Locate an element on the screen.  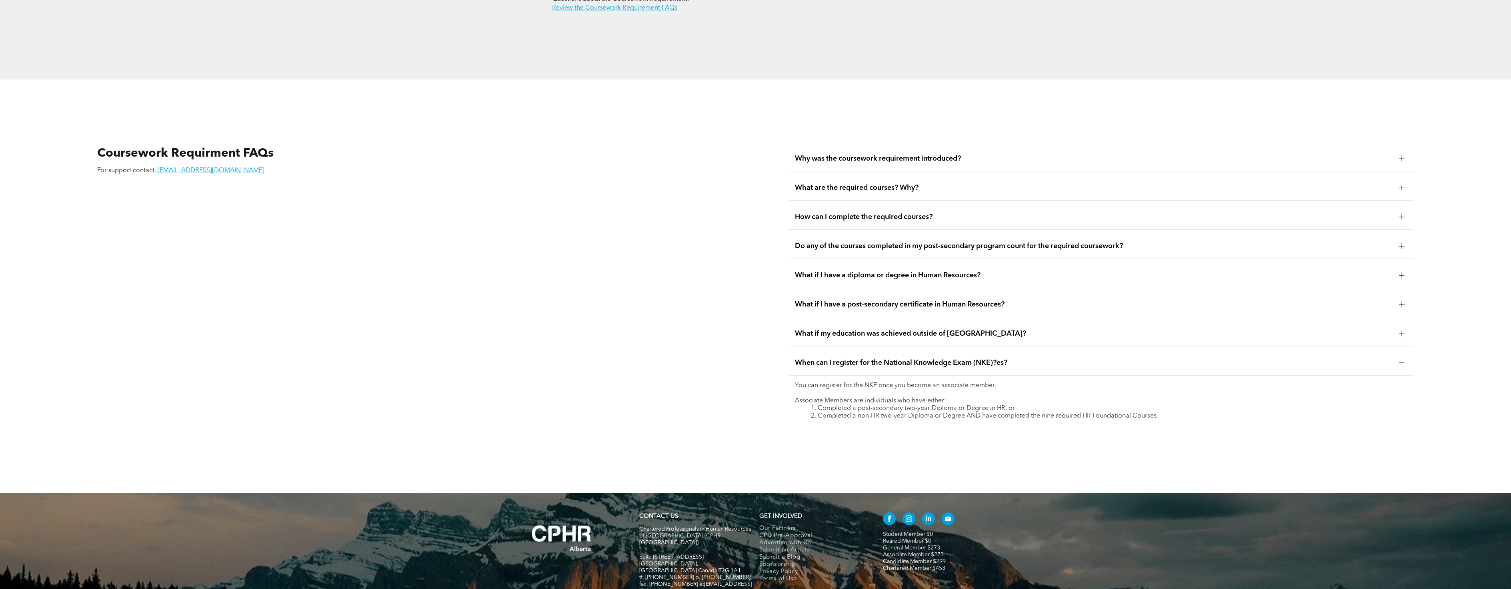
span: Do any of the courses completed in my post-secondary program count for the required coursework? is located at coordinates (1093, 246).